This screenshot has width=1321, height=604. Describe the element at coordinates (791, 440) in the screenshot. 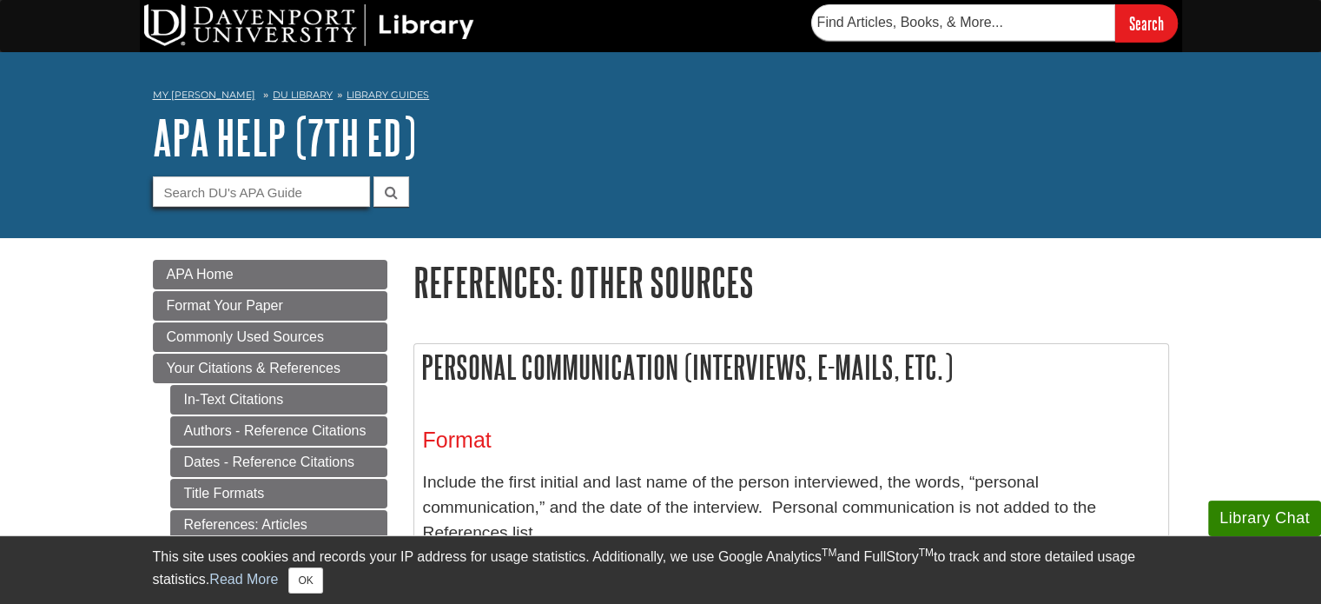

I see `h3: Format` at that location.